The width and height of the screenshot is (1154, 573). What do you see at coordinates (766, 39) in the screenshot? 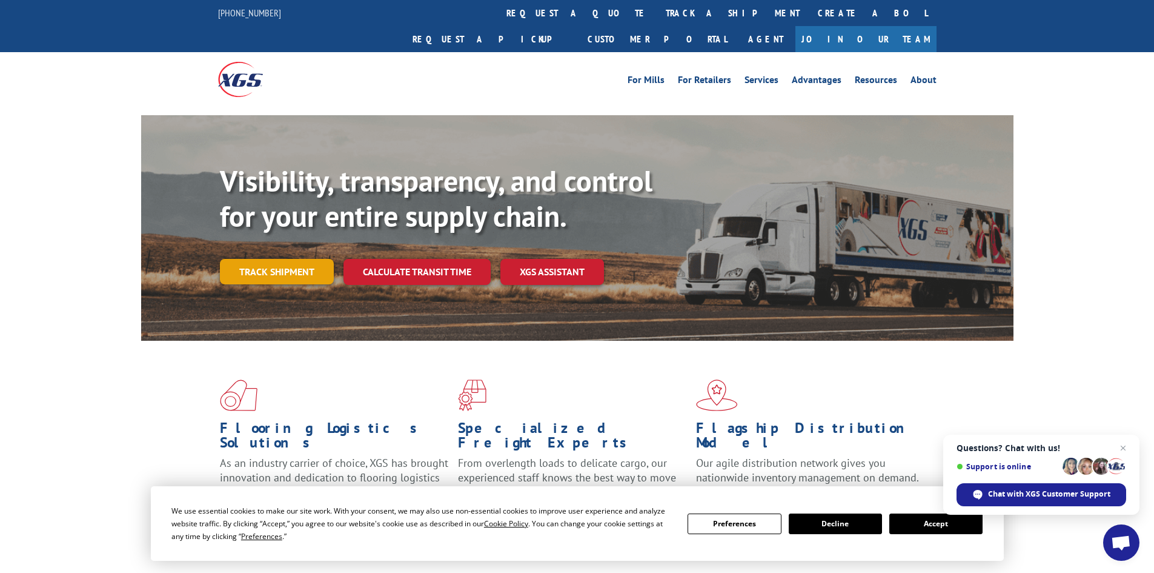
I see `a: Agent` at bounding box center [766, 39].